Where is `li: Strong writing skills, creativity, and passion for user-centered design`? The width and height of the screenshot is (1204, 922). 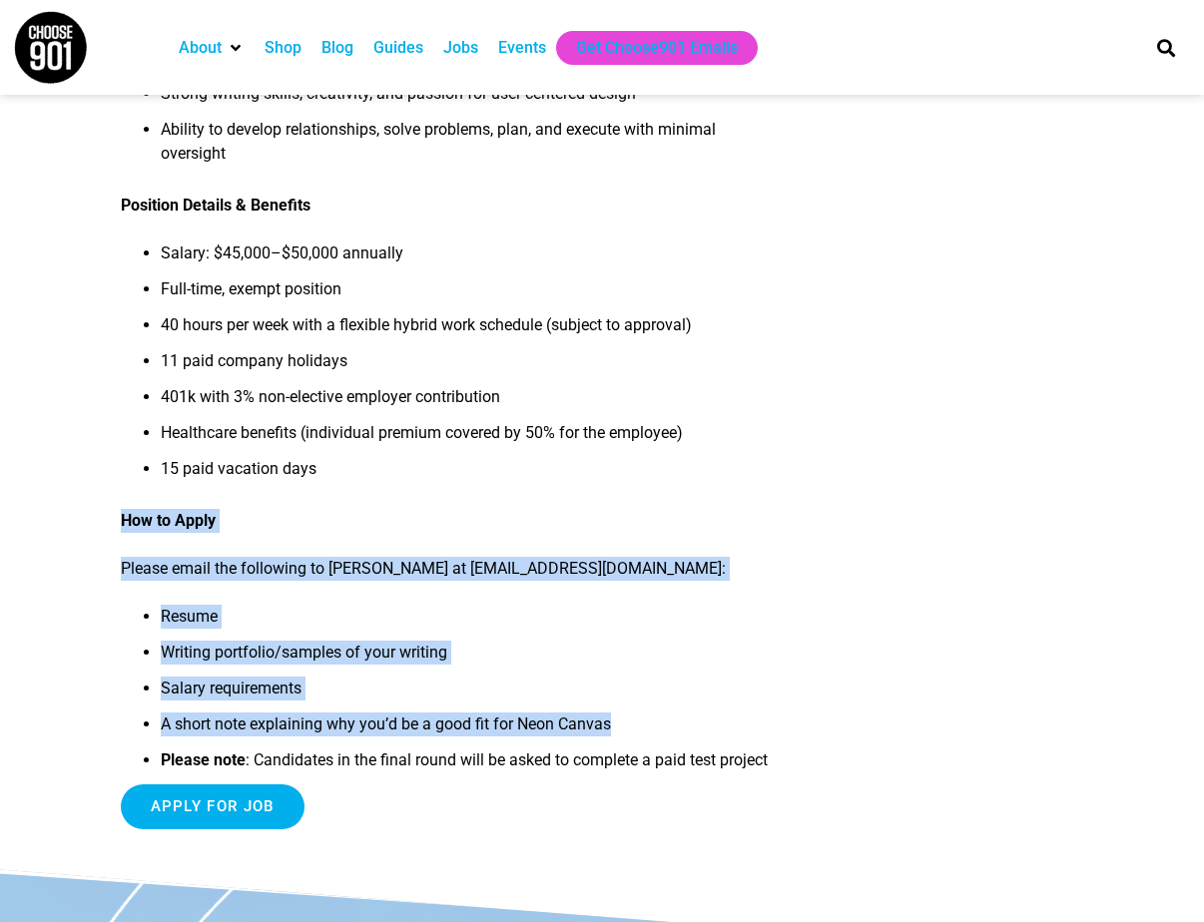 li: Strong writing skills, creativity, and passion for user-centered design is located at coordinates (465, 100).